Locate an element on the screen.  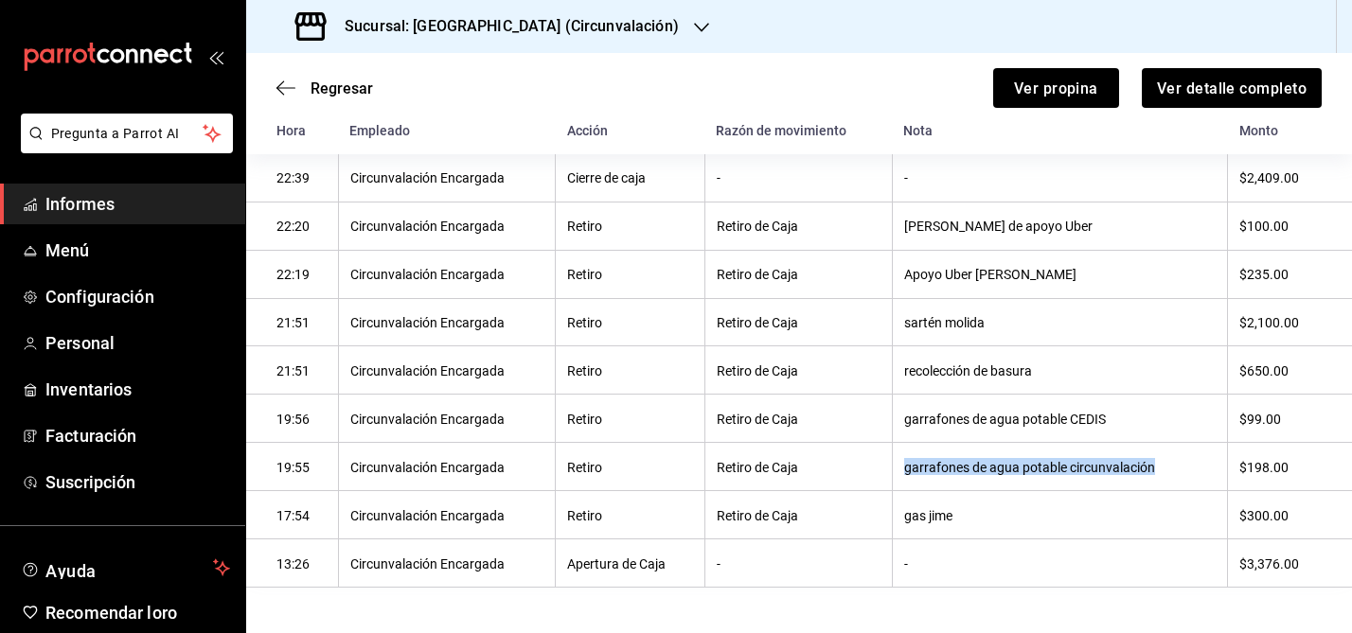
font: Hora is located at coordinates (291, 132).